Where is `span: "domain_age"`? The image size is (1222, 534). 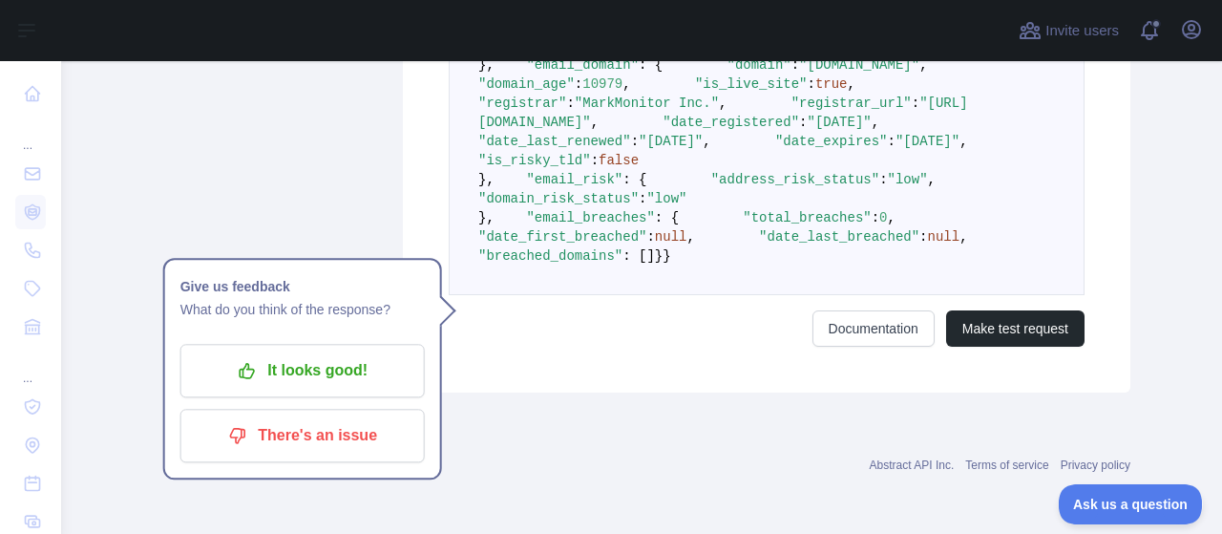 span: "domain_age" is located at coordinates (526, 84).